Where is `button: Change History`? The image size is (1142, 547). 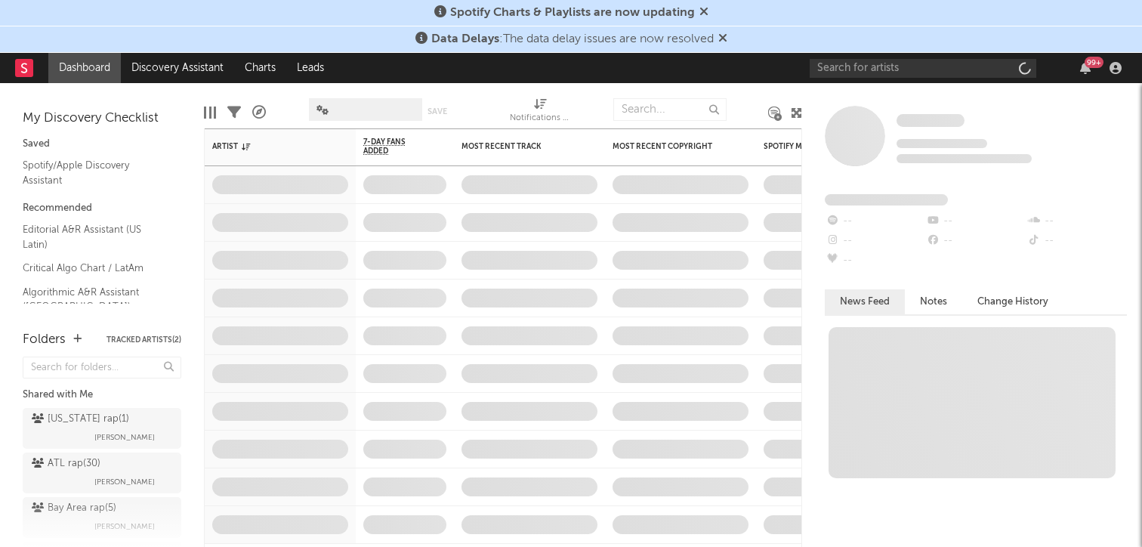
button: Change History is located at coordinates (1013, 301).